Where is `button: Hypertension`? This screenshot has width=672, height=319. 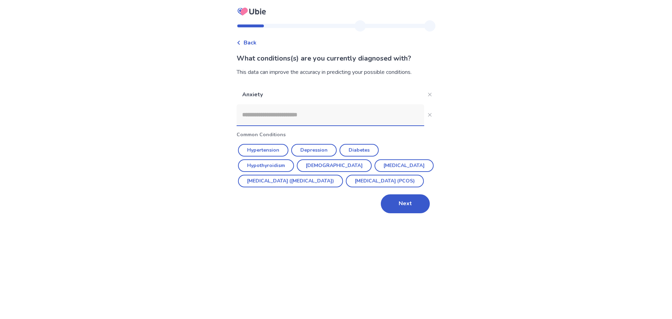
button: Hypertension is located at coordinates (263, 150).